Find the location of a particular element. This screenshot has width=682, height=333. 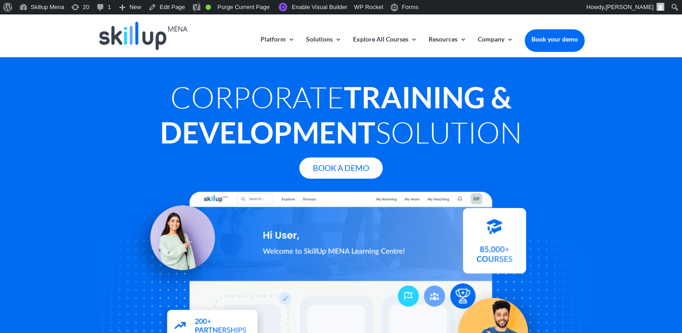

strong: Training & Development is located at coordinates (336, 115).